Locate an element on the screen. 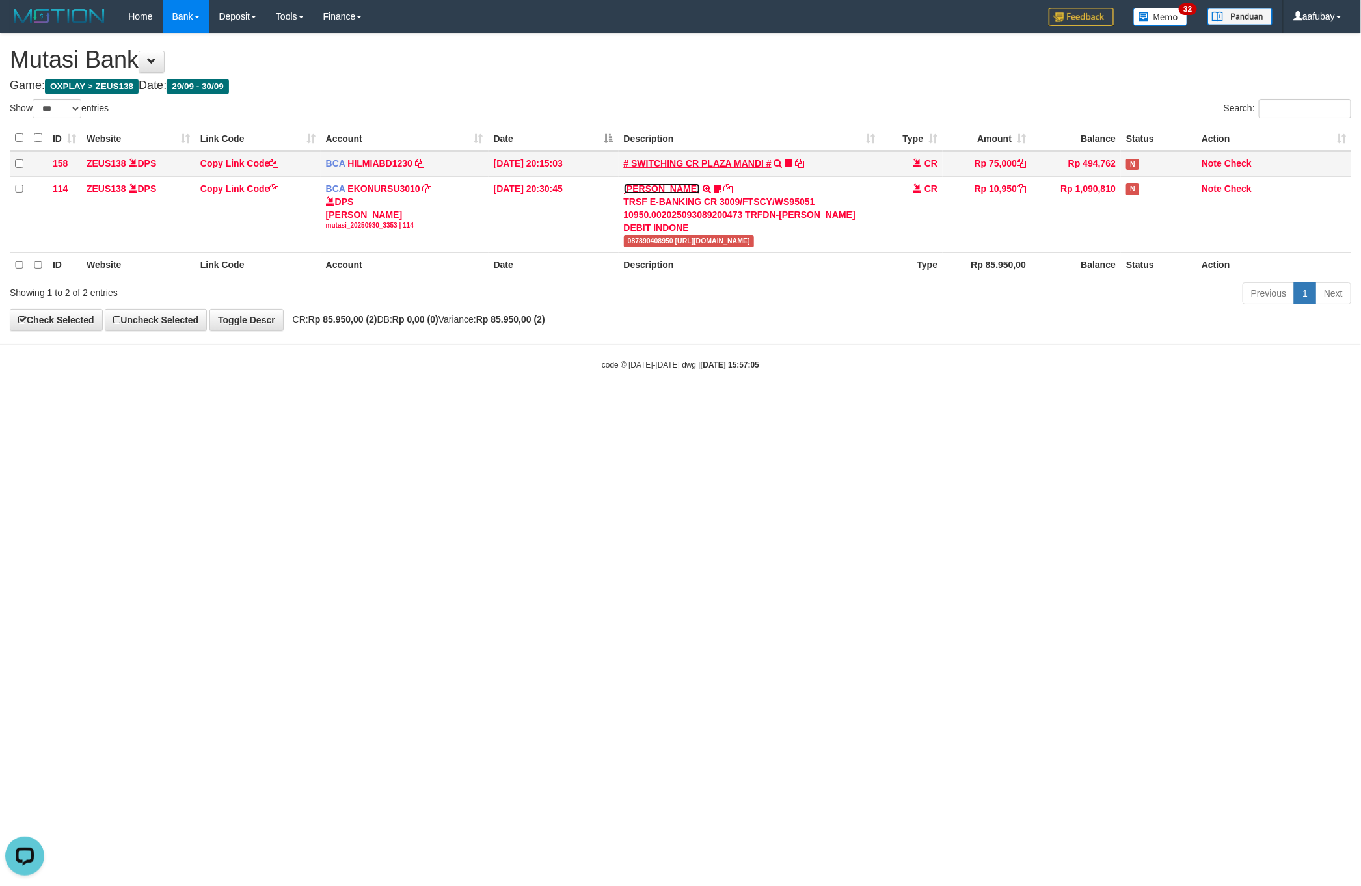  th: Type: activate to sort column ascending is located at coordinates (912, 138).